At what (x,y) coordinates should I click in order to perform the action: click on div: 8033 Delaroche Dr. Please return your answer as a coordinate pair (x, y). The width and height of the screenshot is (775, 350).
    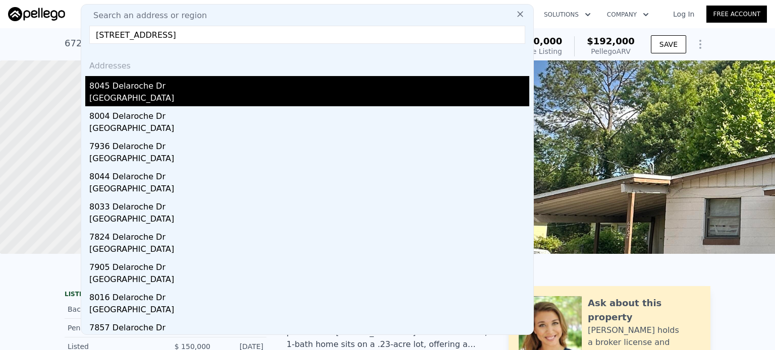
    Looking at the image, I should click on (309, 205).